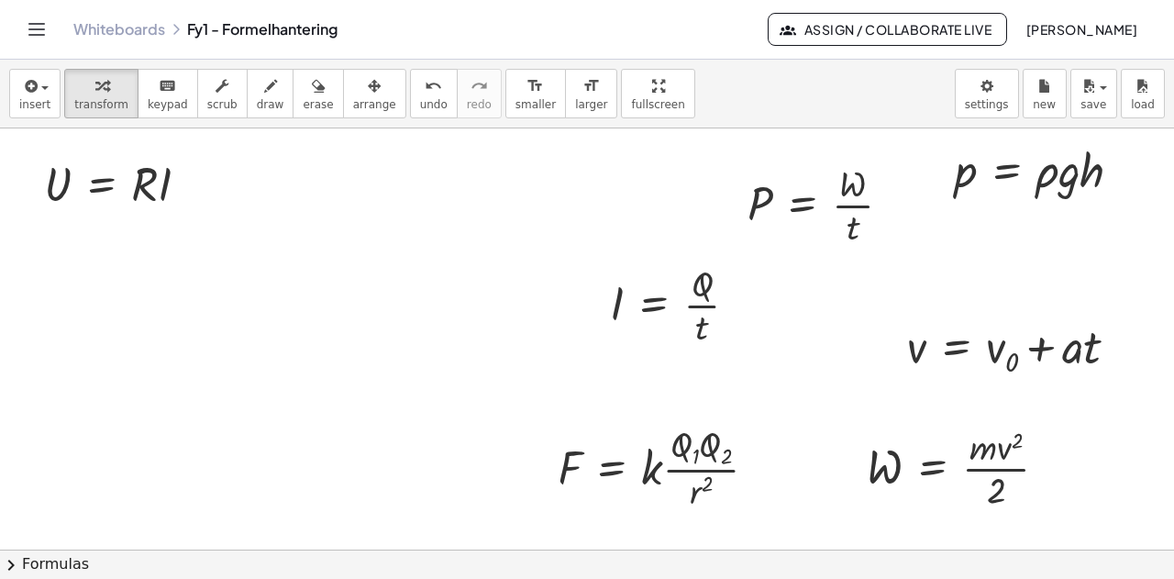  What do you see at coordinates (479, 105) in the screenshot?
I see `span: redo` at bounding box center [479, 105].